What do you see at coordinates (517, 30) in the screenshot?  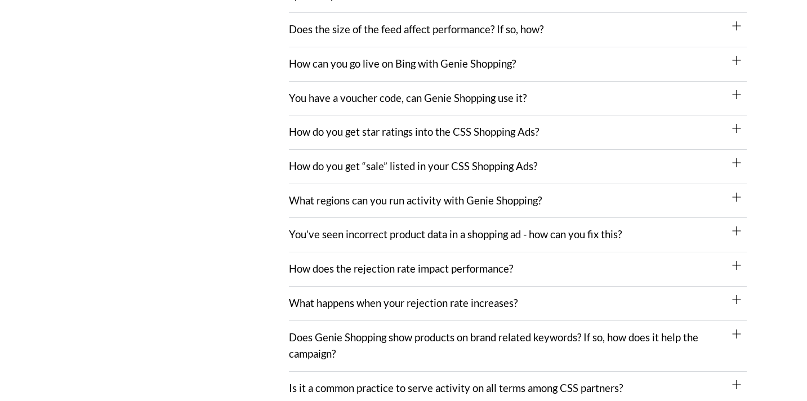 I see `div: Does the size of the feed affect performance? If so, how?` at bounding box center [517, 30].